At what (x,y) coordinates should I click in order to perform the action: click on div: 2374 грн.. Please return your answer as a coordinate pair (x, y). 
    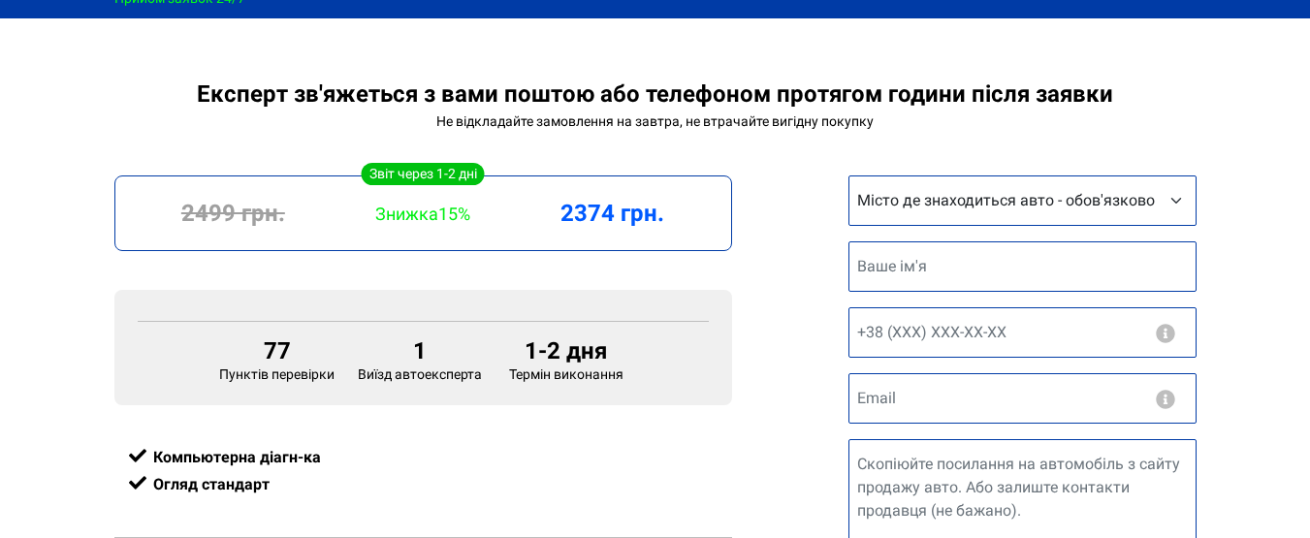
    Looking at the image, I should click on (613, 213).